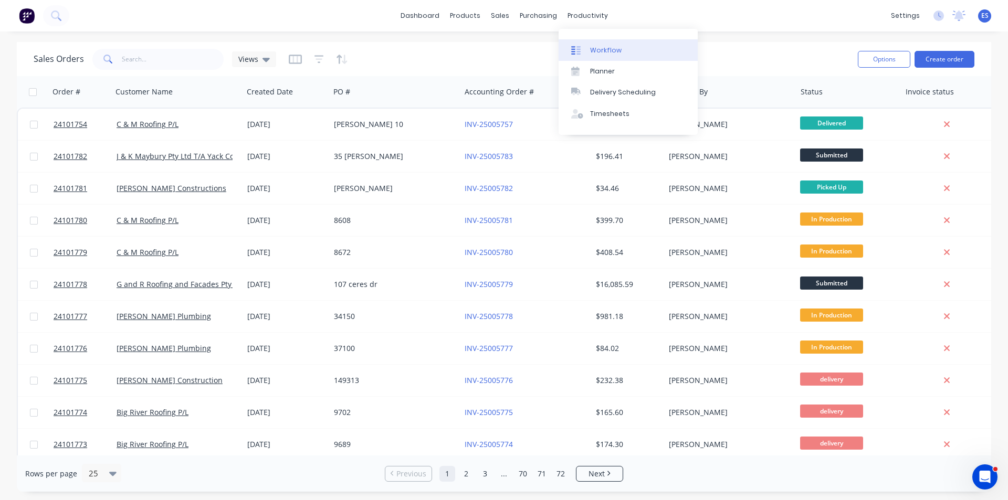 The width and height of the screenshot is (1008, 500). What do you see at coordinates (66, 92) in the screenshot?
I see `div: Order #` at bounding box center [66, 92].